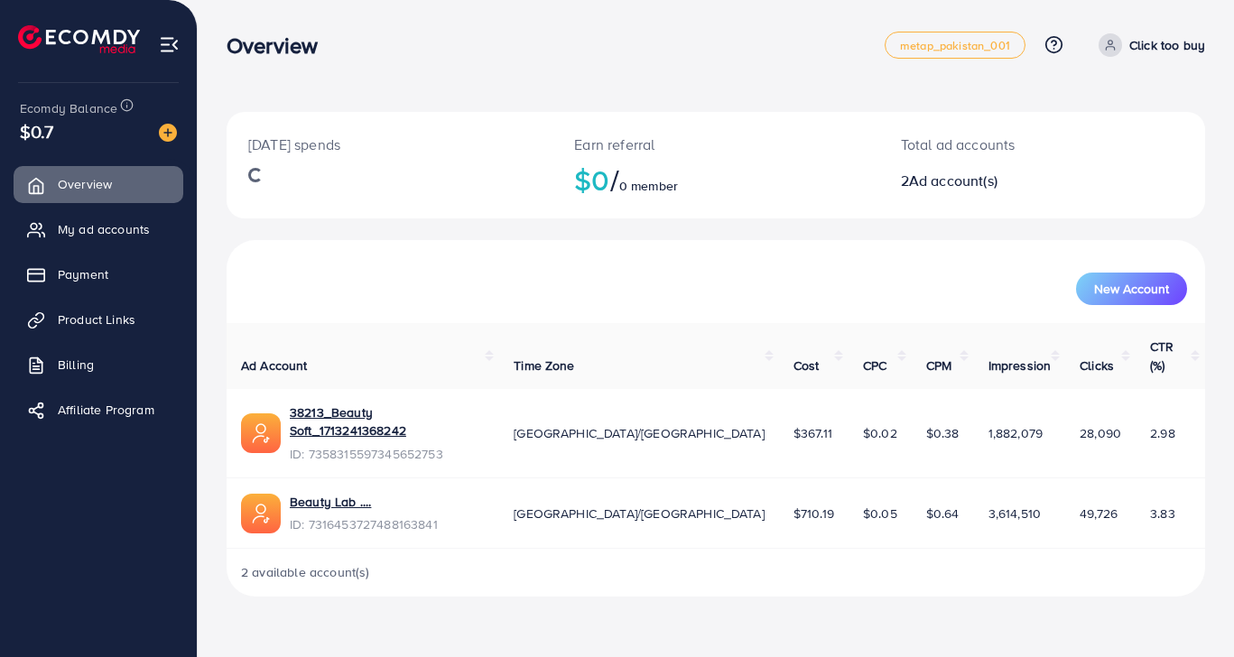 This screenshot has width=1234, height=657. What do you see at coordinates (955, 45) in the screenshot?
I see `span: metap_pakistan_001` at bounding box center [955, 45].